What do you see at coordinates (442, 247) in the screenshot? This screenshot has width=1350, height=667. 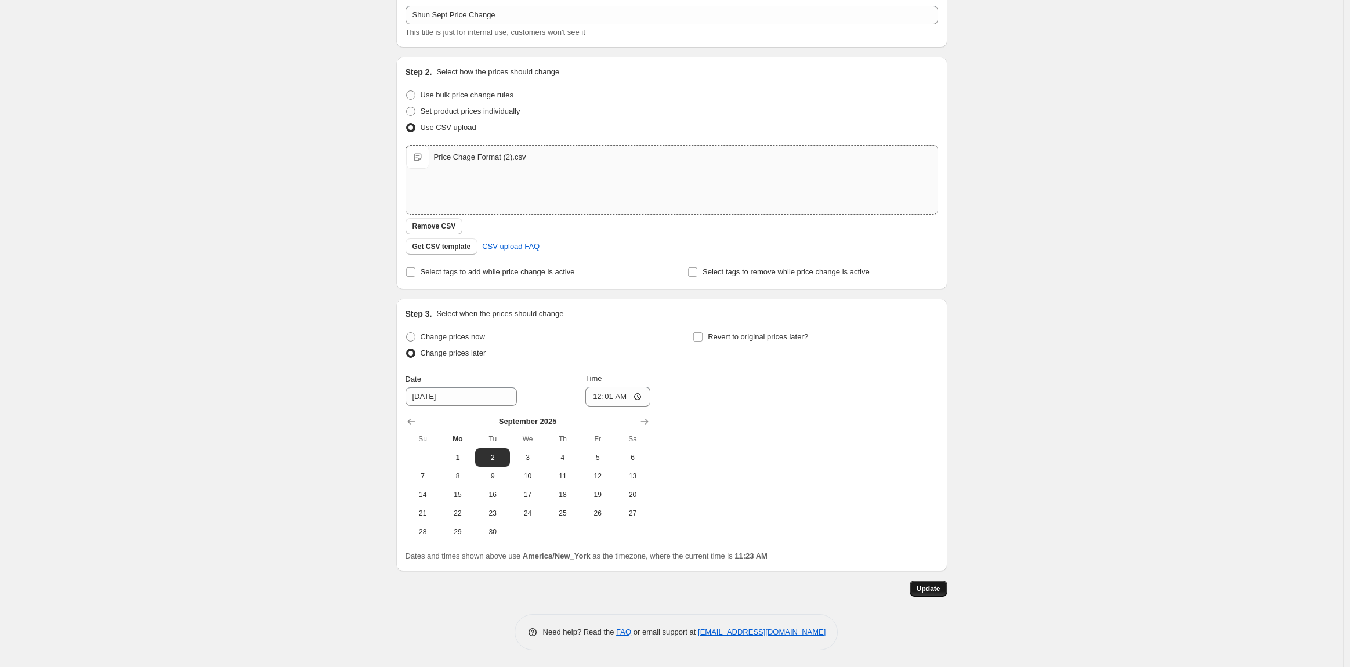 I see `span: Get CSV template` at bounding box center [442, 247].